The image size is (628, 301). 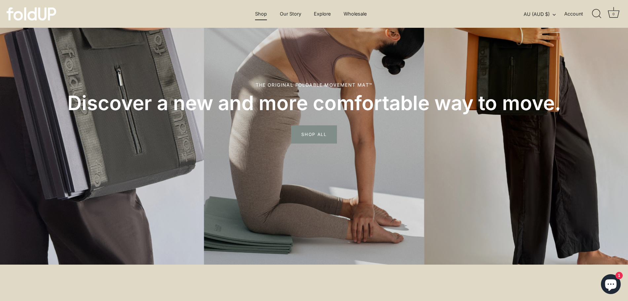 I want to click on a: Explore, so click(x=322, y=14).